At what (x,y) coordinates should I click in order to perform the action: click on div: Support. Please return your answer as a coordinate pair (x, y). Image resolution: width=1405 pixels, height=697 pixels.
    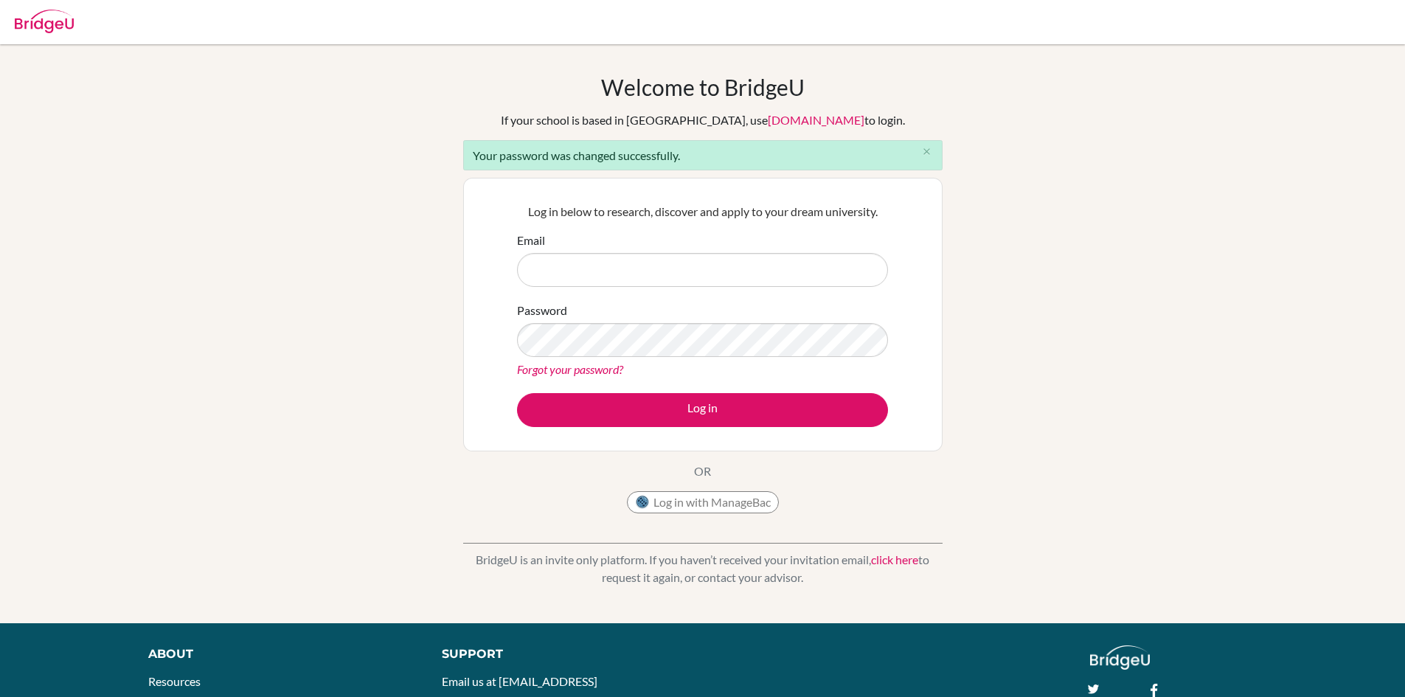
    Looking at the image, I should click on (564, 654).